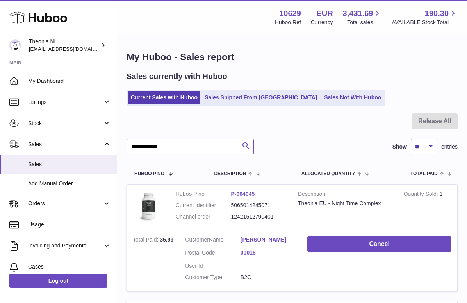 Image resolution: width=467 pixels, height=303 pixels. I want to click on div: Theonia EU - Night Time Complex, so click(345, 203).